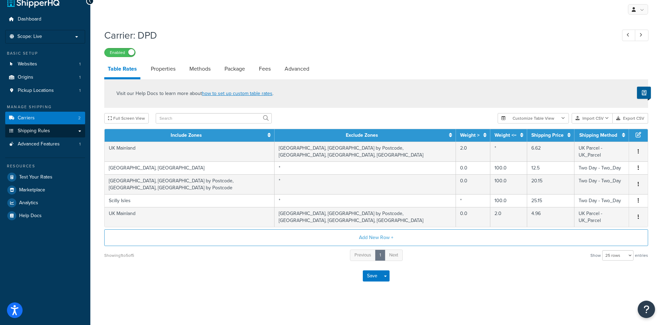 Image resolution: width=662 pixels, height=325 pixels. I want to click on a: Dashboard, so click(45, 19).